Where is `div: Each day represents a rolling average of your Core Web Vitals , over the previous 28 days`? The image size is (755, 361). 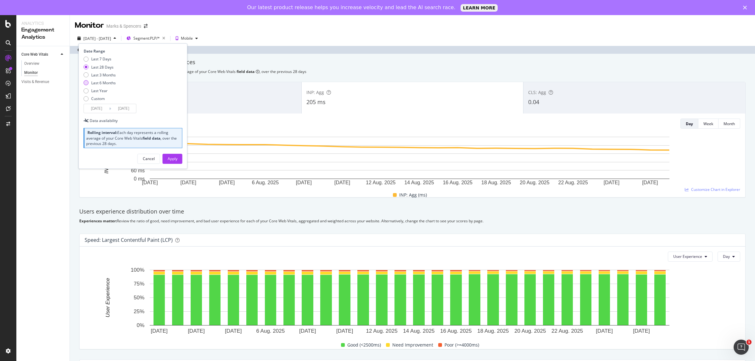 div: Each day represents a rolling average of your Core Web Vitals , over the previous 28 days is located at coordinates (413, 71).